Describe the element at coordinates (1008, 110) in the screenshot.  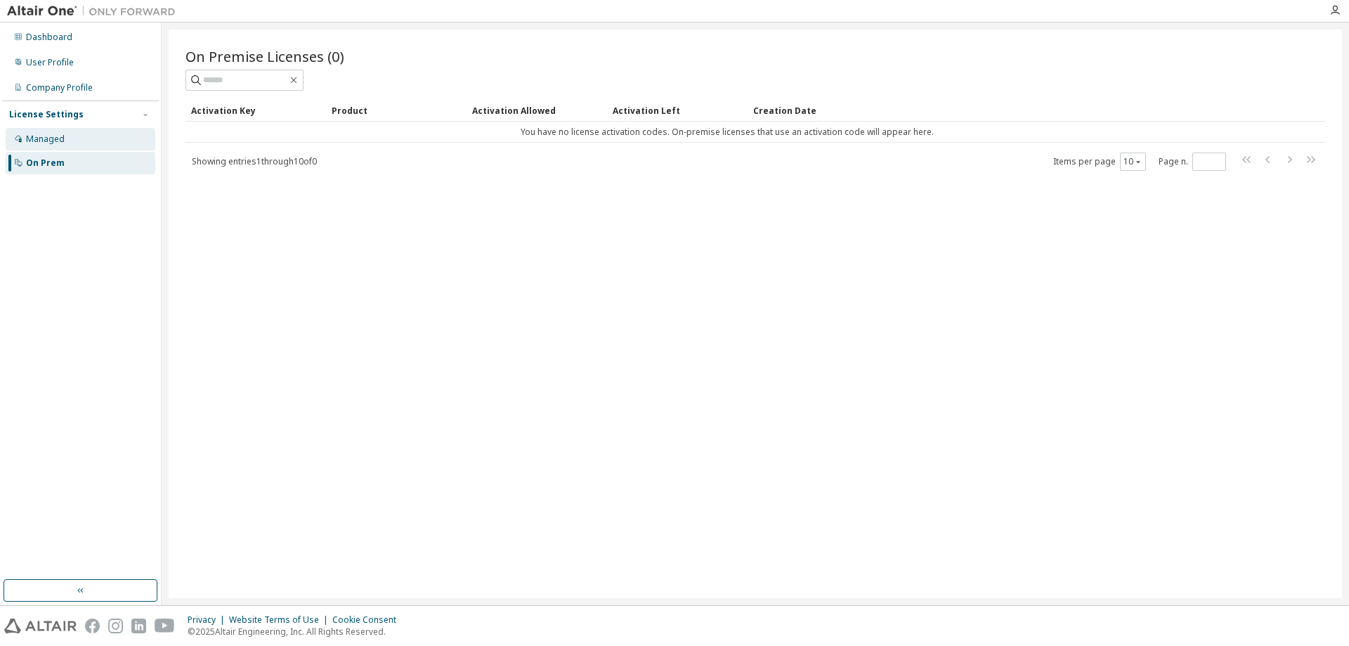
I see `div: Creation Date` at that location.